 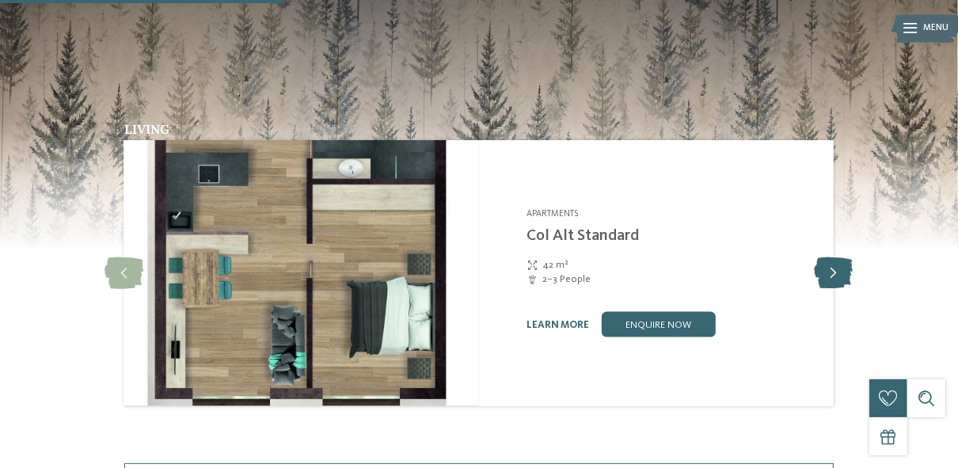 What do you see at coordinates (557, 325) in the screenshot?
I see `a: learn more` at bounding box center [557, 325].